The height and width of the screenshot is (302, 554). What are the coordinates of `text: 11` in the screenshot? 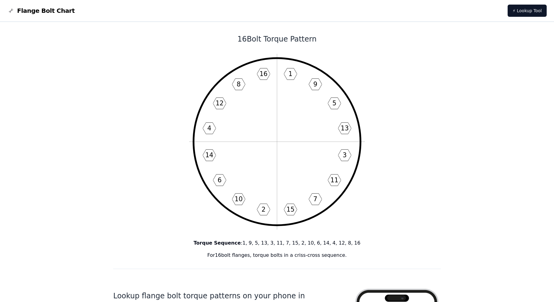 It's located at (334, 180).